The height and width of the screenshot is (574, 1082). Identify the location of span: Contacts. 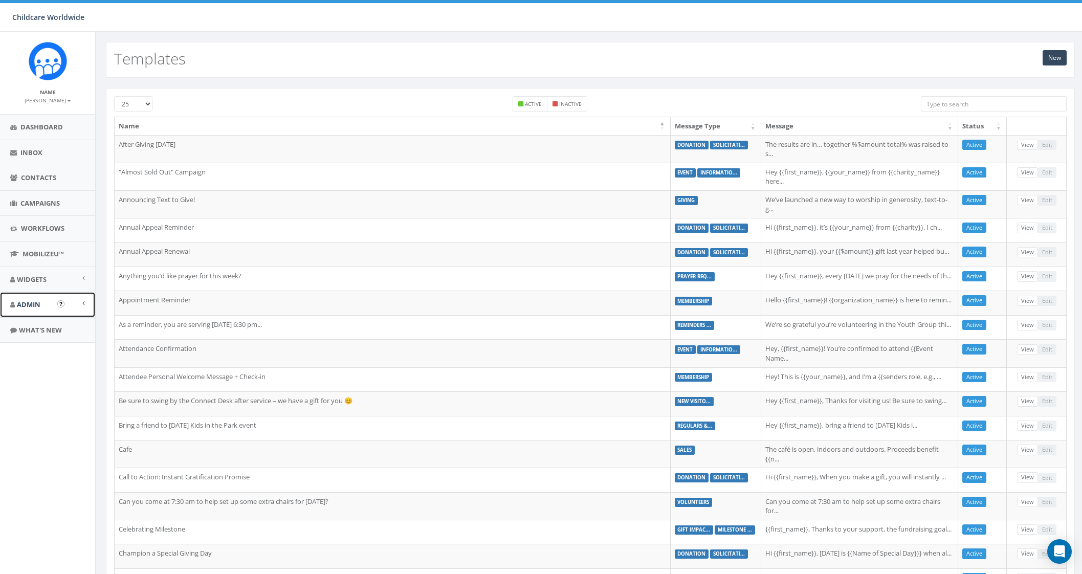
(38, 178).